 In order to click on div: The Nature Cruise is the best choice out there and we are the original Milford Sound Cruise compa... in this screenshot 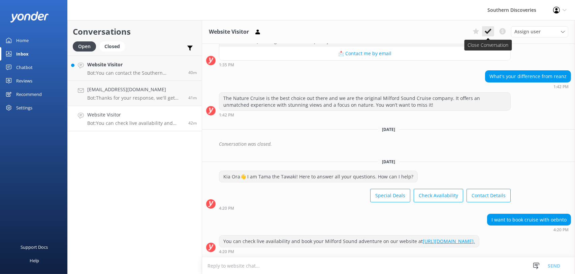, I will do `click(365, 101)`.